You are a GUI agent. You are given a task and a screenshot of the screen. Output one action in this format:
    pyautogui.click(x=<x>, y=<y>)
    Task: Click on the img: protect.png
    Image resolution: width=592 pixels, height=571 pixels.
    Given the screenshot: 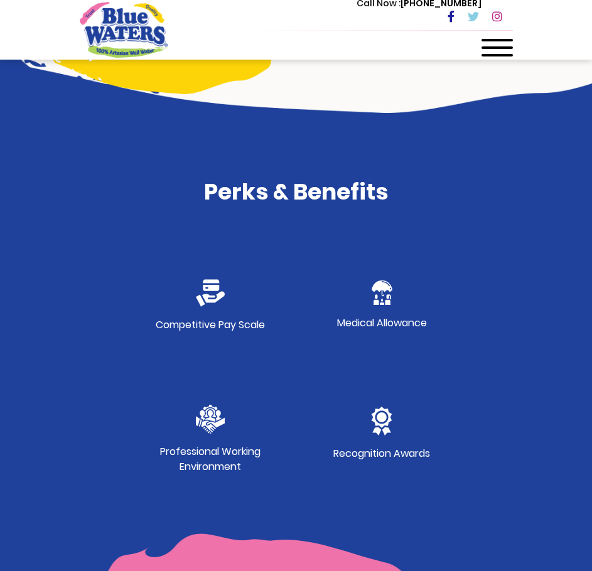 What is the action you would take?
    pyautogui.click(x=382, y=293)
    